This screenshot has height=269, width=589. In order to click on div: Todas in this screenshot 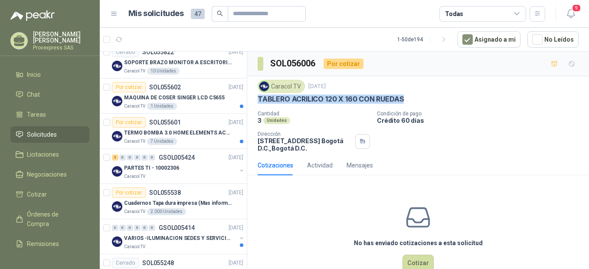, I will do `click(454, 14)`.